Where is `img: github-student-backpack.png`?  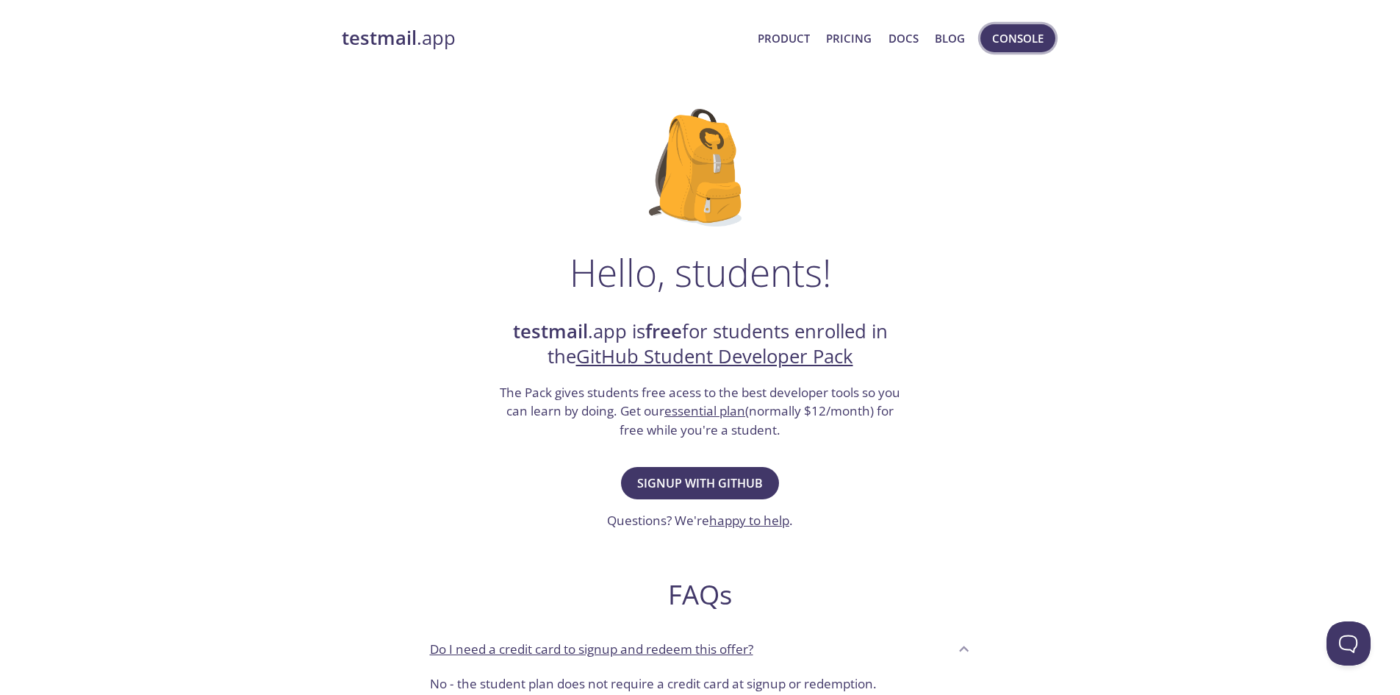 img: github-student-backpack.png is located at coordinates (700, 168).